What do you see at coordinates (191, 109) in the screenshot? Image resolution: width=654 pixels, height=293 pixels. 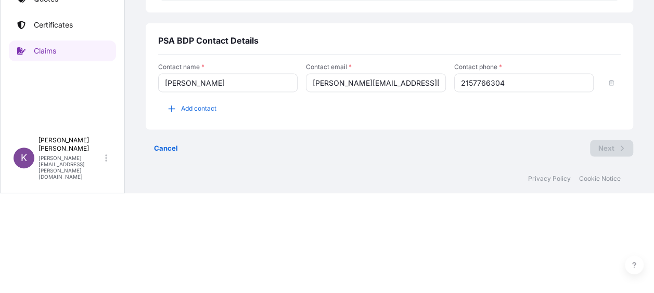 I see `button: Add contact` at bounding box center [191, 109].